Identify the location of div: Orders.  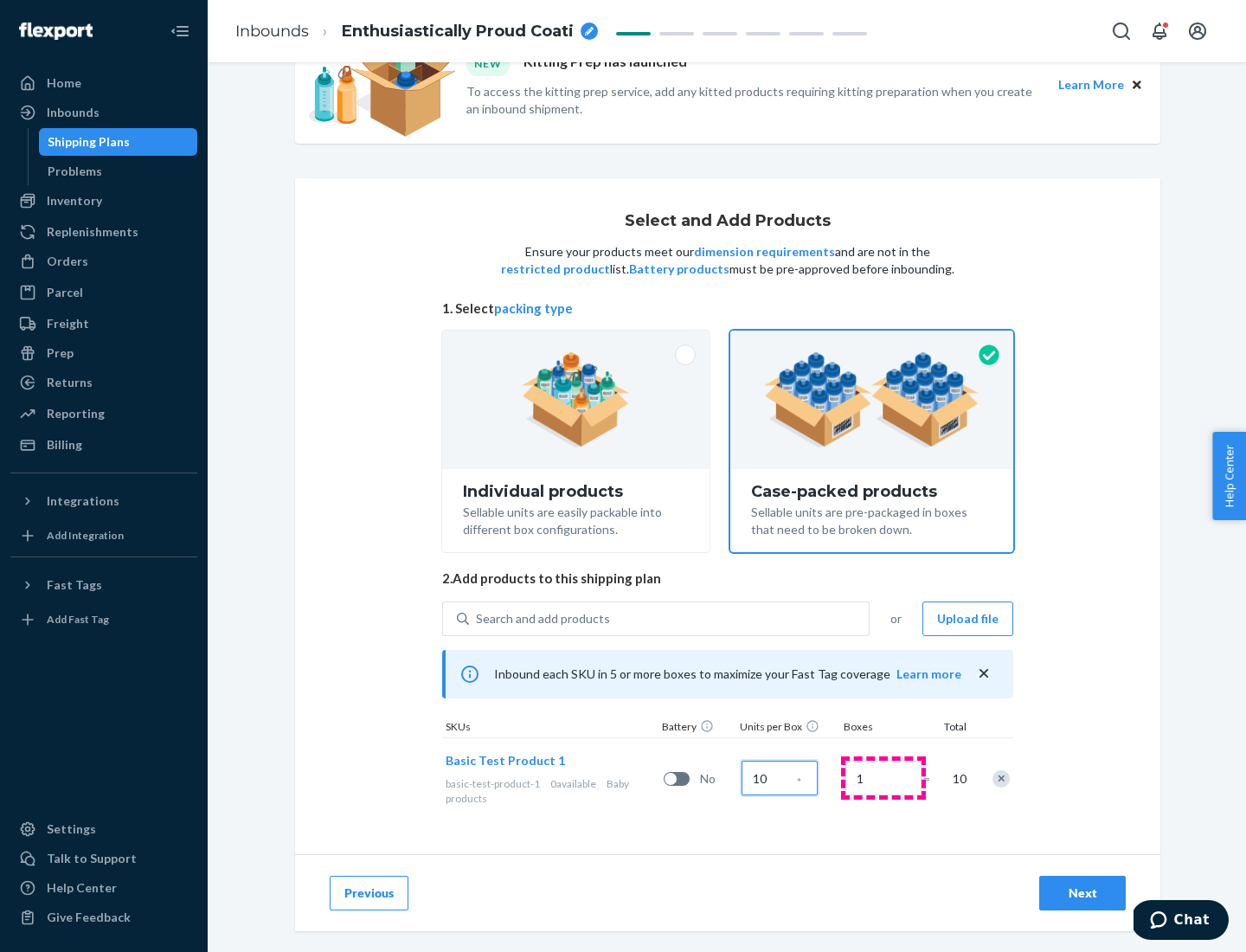
(67, 261).